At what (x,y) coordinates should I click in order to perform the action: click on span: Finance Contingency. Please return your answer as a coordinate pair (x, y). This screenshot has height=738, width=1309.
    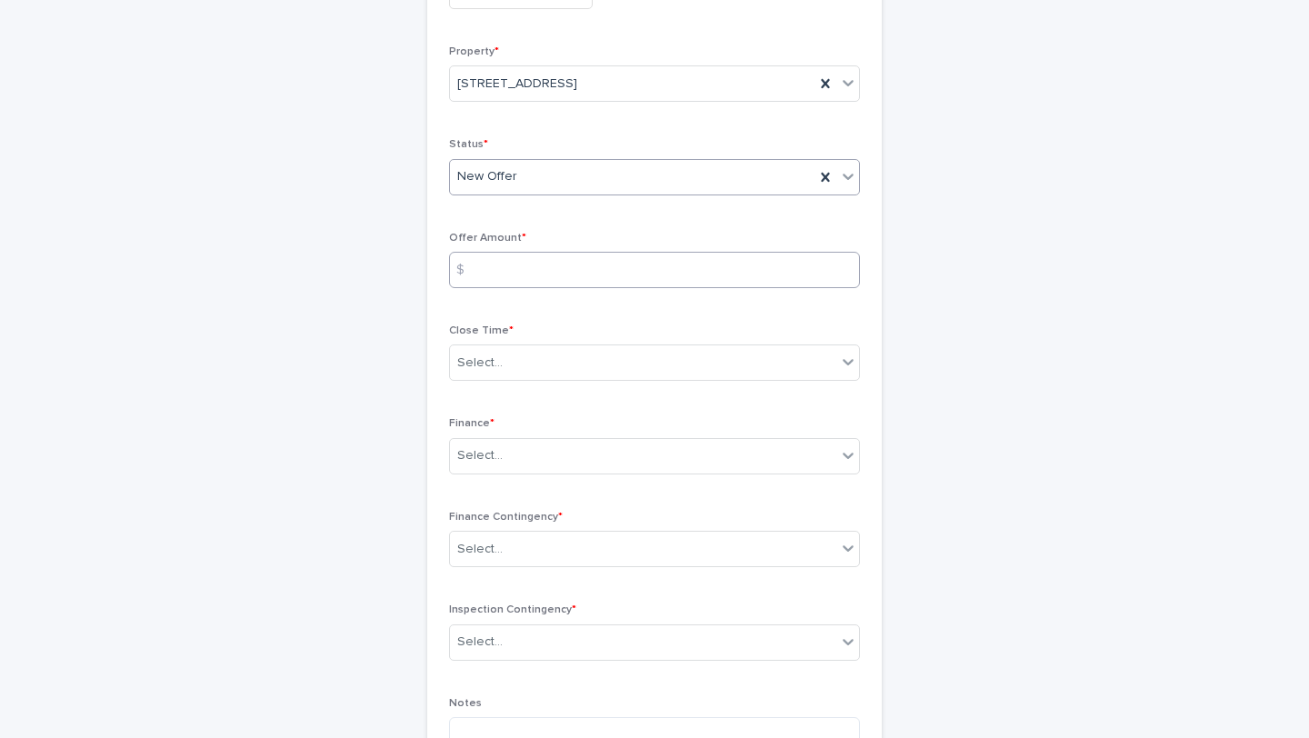
    Looking at the image, I should click on (505, 517).